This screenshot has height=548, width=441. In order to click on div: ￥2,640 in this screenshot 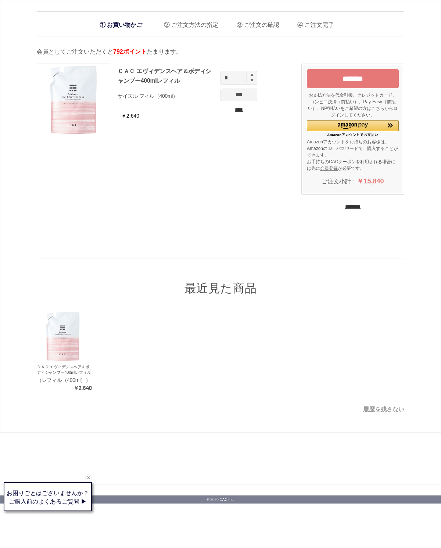, I will do `click(64, 388)`.